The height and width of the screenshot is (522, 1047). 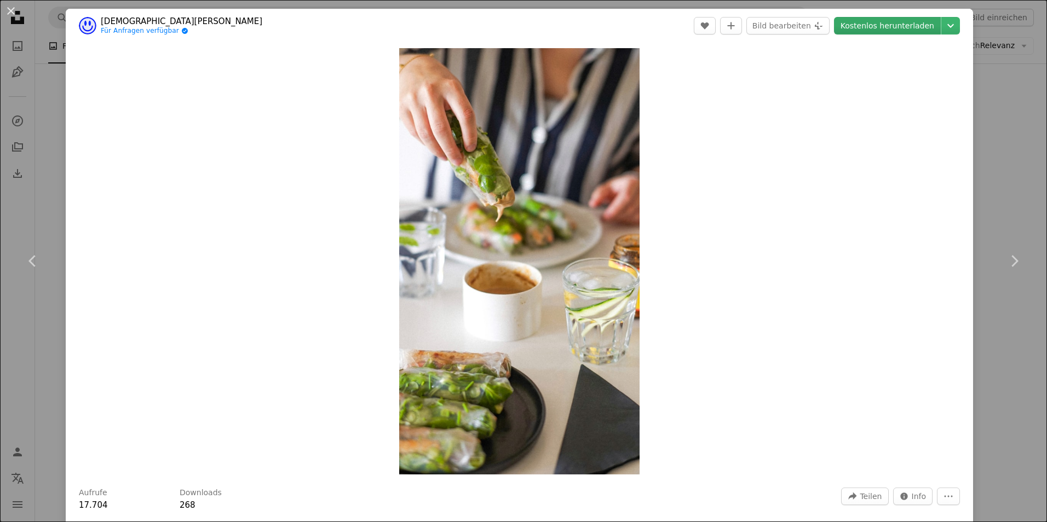 I want to click on button: Weitere Aktionen, so click(x=948, y=497).